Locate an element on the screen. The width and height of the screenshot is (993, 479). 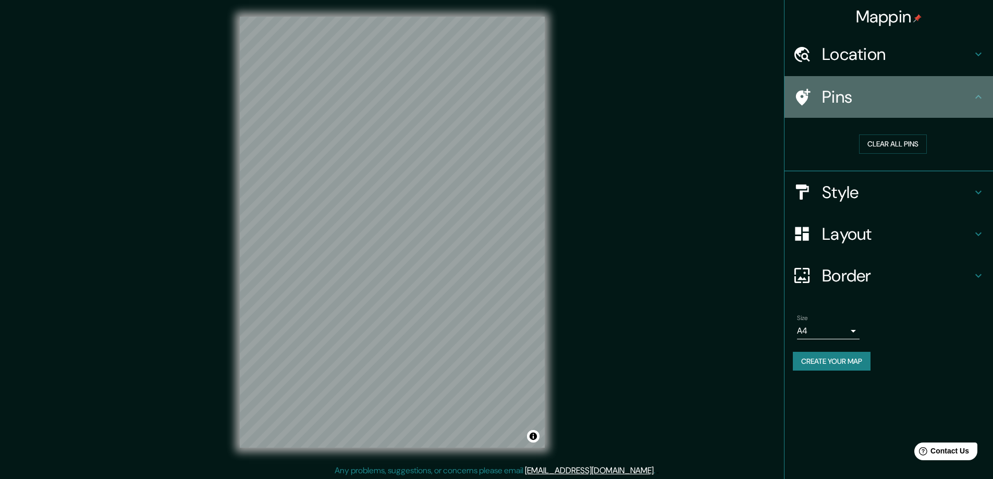
div: Location is located at coordinates (889, 54).